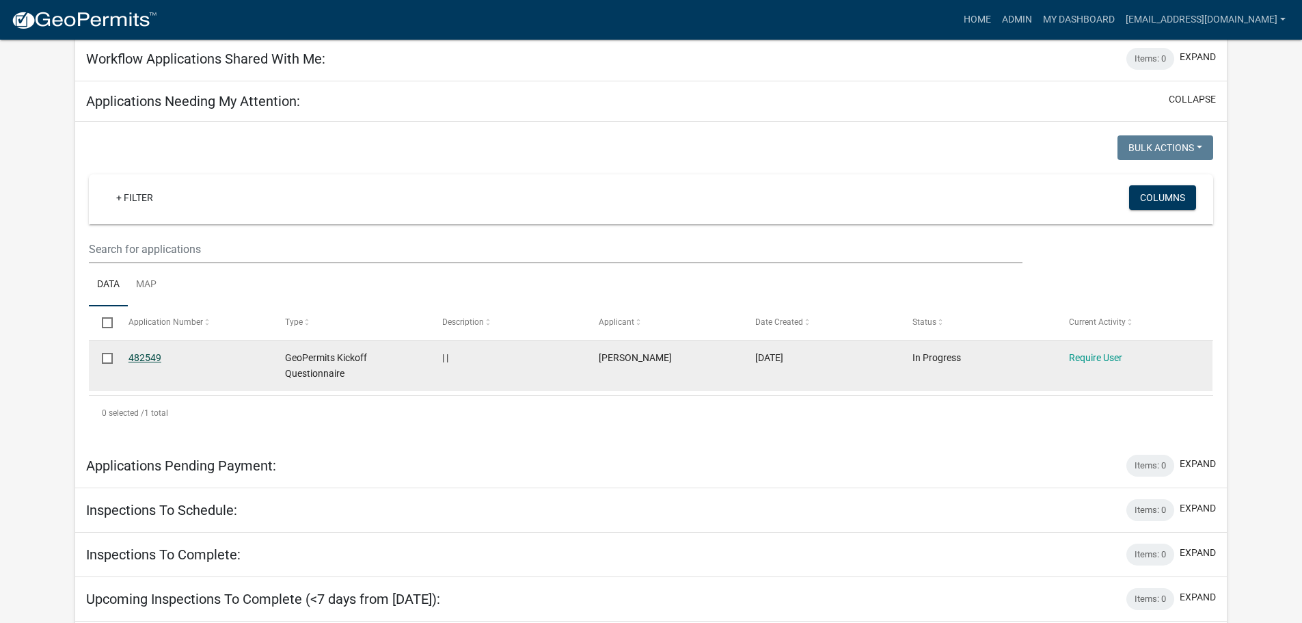  What do you see at coordinates (326, 365) in the screenshot?
I see `span: GeoPermits Kickoff Questionnaire` at bounding box center [326, 365].